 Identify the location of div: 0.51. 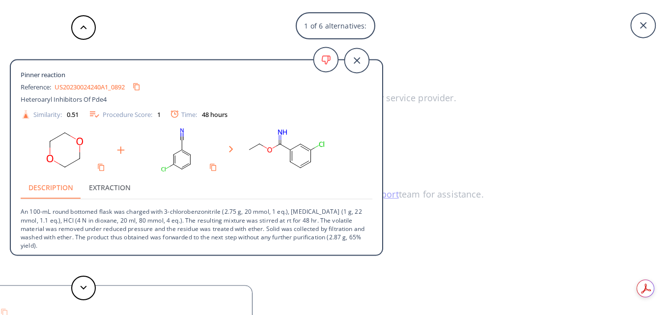
(73, 114).